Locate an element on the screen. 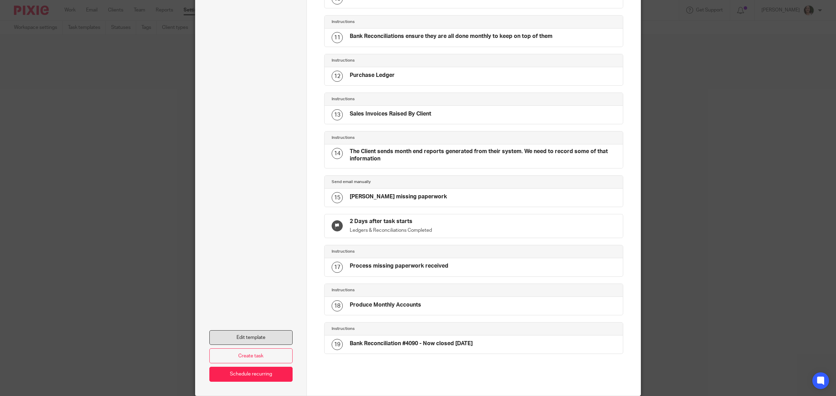 The image size is (836, 396). h4: Produce Monthly Accounts is located at coordinates (385, 305).